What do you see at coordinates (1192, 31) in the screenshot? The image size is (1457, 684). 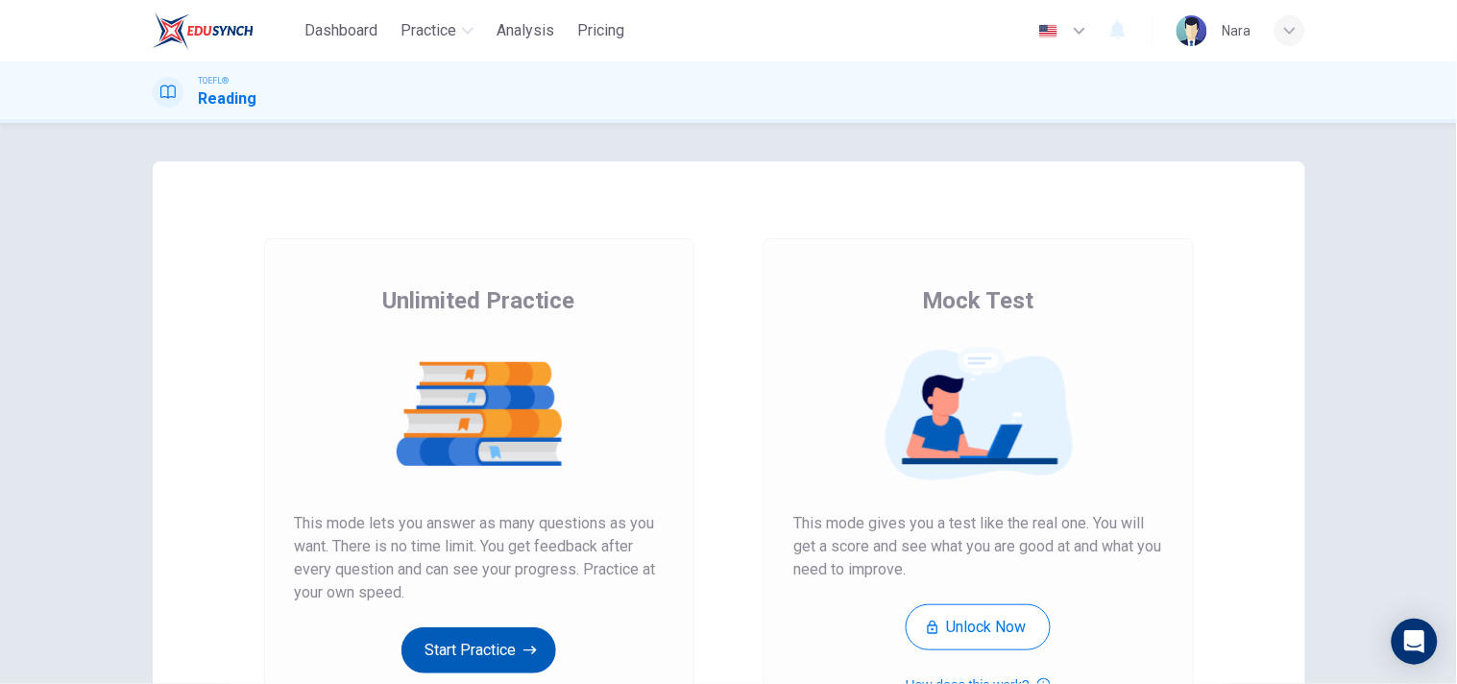 I see `img: Profile picture` at bounding box center [1192, 31].